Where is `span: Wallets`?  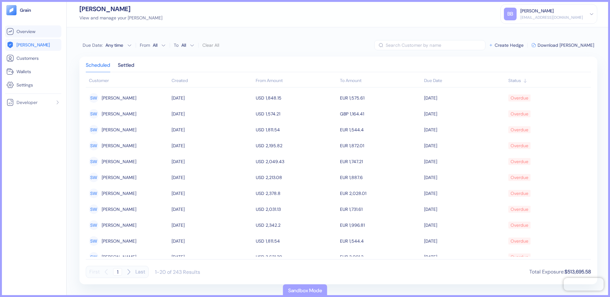 span: Wallets is located at coordinates (24, 72).